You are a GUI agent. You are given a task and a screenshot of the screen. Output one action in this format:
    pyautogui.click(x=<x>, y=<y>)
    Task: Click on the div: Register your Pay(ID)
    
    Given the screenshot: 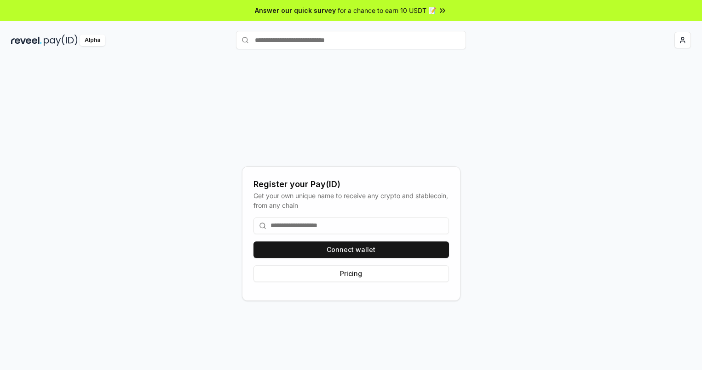 What is the action you would take?
    pyautogui.click(x=351, y=184)
    